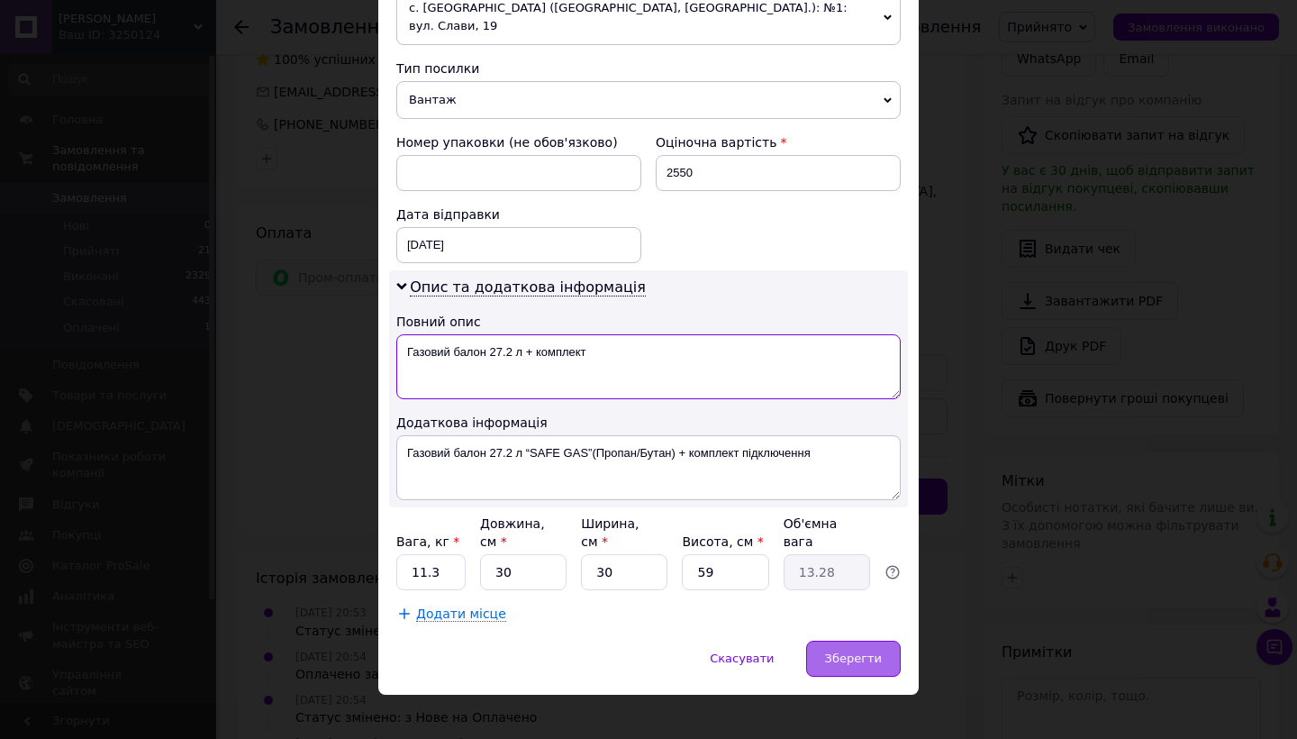  What do you see at coordinates (438, 68) in the screenshot?
I see `span: Тип посилки` at bounding box center [438, 68].